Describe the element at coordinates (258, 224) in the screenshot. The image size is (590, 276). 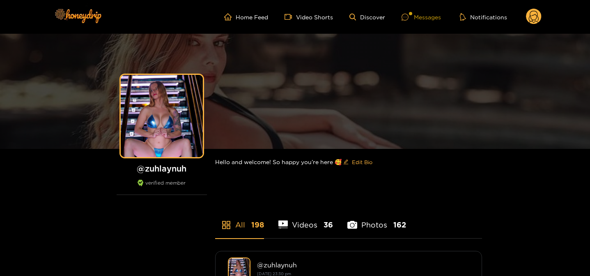
I see `span: 198` at that location.